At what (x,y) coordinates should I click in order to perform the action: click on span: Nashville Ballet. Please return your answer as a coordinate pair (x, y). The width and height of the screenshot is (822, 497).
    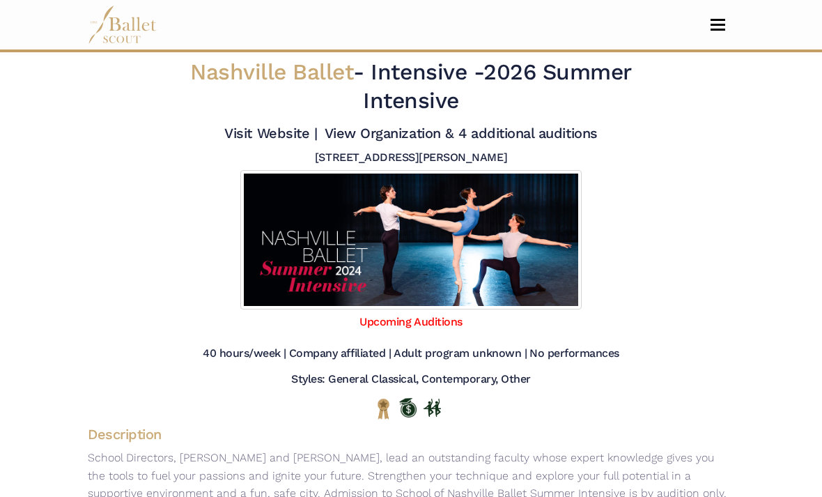
    Looking at the image, I should click on (272, 72).